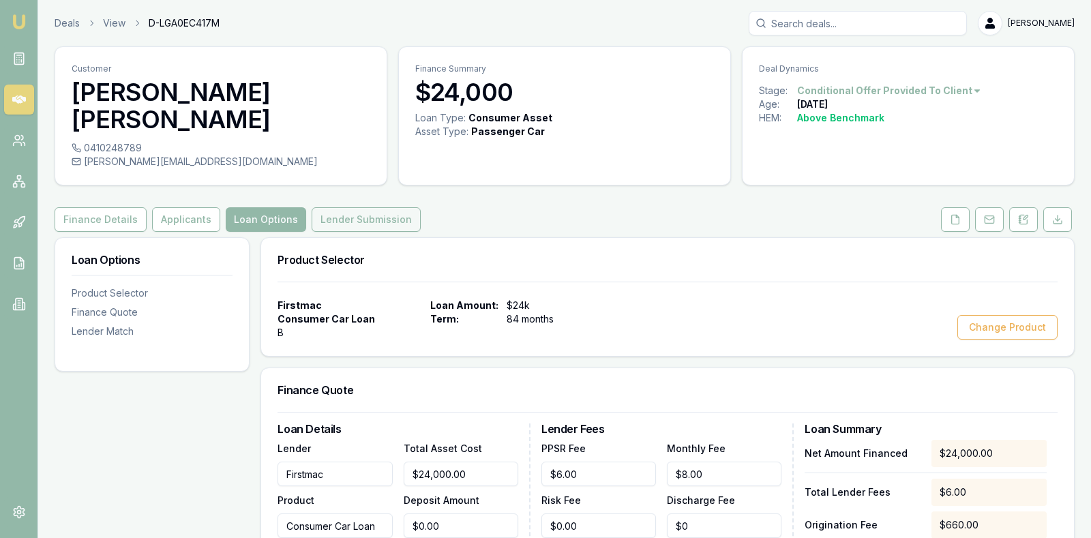 The height and width of the screenshot is (538, 1091). What do you see at coordinates (442, 132) in the screenshot?
I see `div: Asset Type :` at bounding box center [442, 132].